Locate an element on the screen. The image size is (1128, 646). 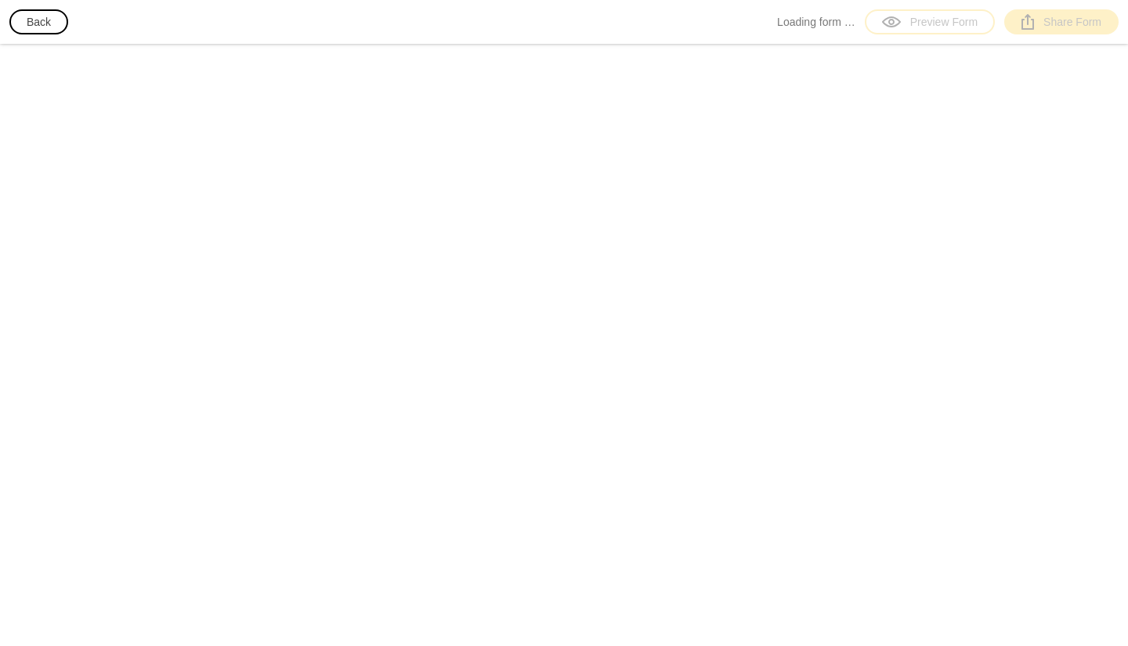
div: Preview Form is located at coordinates (930, 22).